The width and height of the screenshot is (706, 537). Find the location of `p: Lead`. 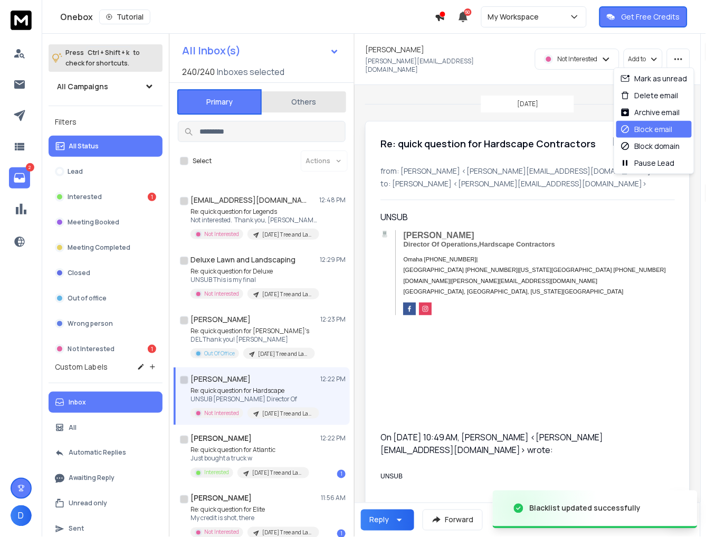

p: Lead is located at coordinates (75, 172).